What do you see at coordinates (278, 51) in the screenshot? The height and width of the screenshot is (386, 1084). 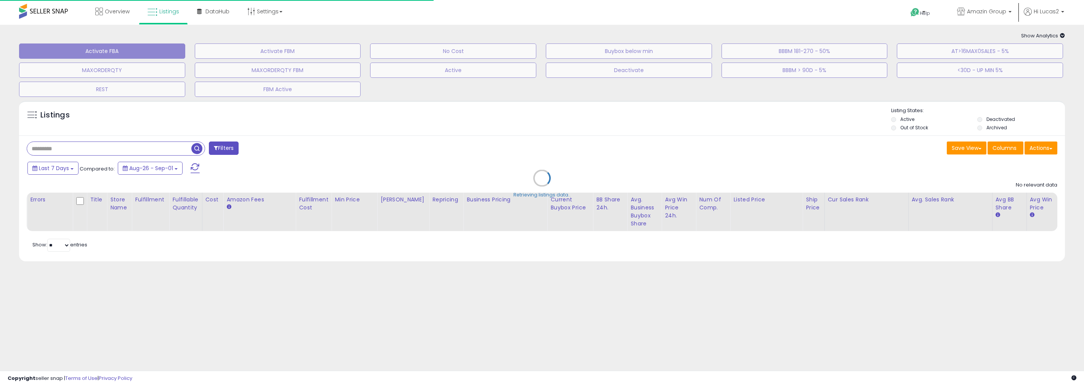 I see `button: Activate FBM` at bounding box center [278, 51].